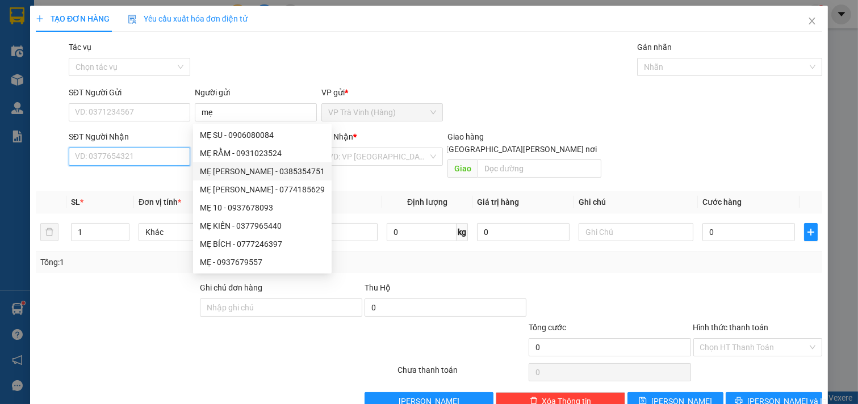 Image resolution: width=858 pixels, height=404 pixels. What do you see at coordinates (85, 11) in the screenshot?
I see `strong: BIÊN NHẬN GỬI HÀNG` at bounding box center [85, 11].